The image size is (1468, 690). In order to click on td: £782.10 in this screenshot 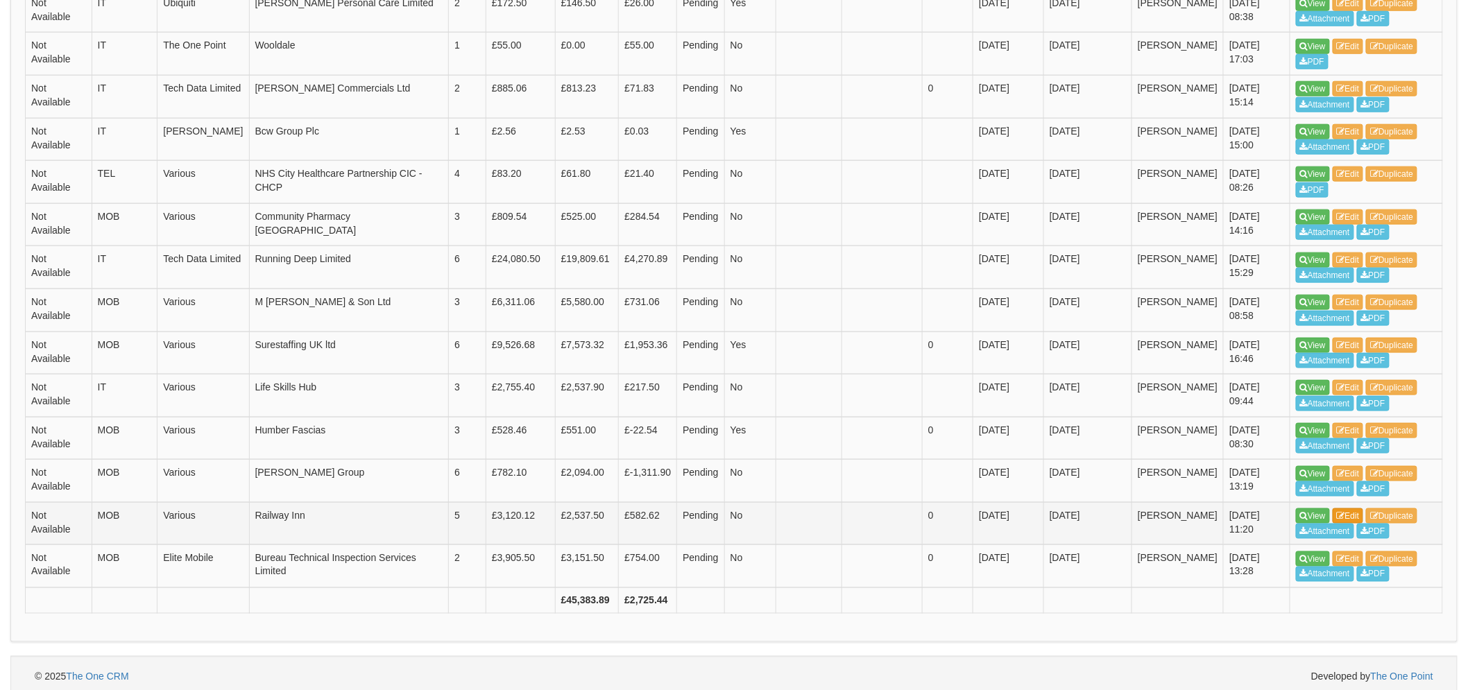, I will do `click(520, 481)`.